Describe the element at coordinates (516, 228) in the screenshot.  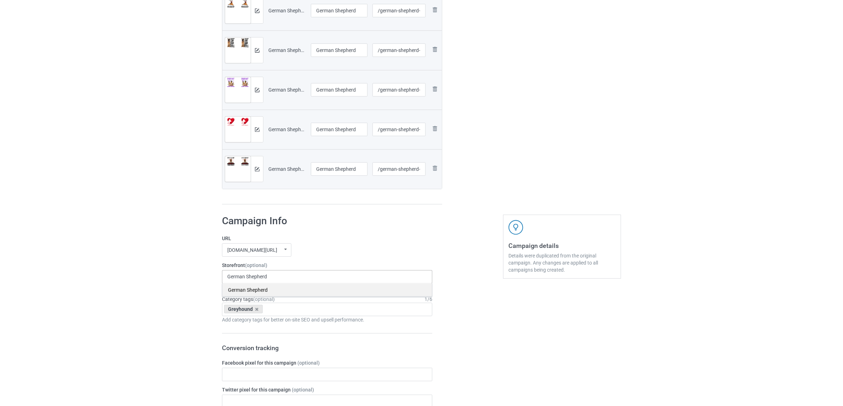
I see `img: svg+xml;base64,PD94bWwgdmVyc2lvbj0iMS4wIiBlbmNvZGluZz0iVVRGLTgiPz4KPHN2ZyB3aWR0aD0iNDJweCIgaGVpZ2...` at that location.